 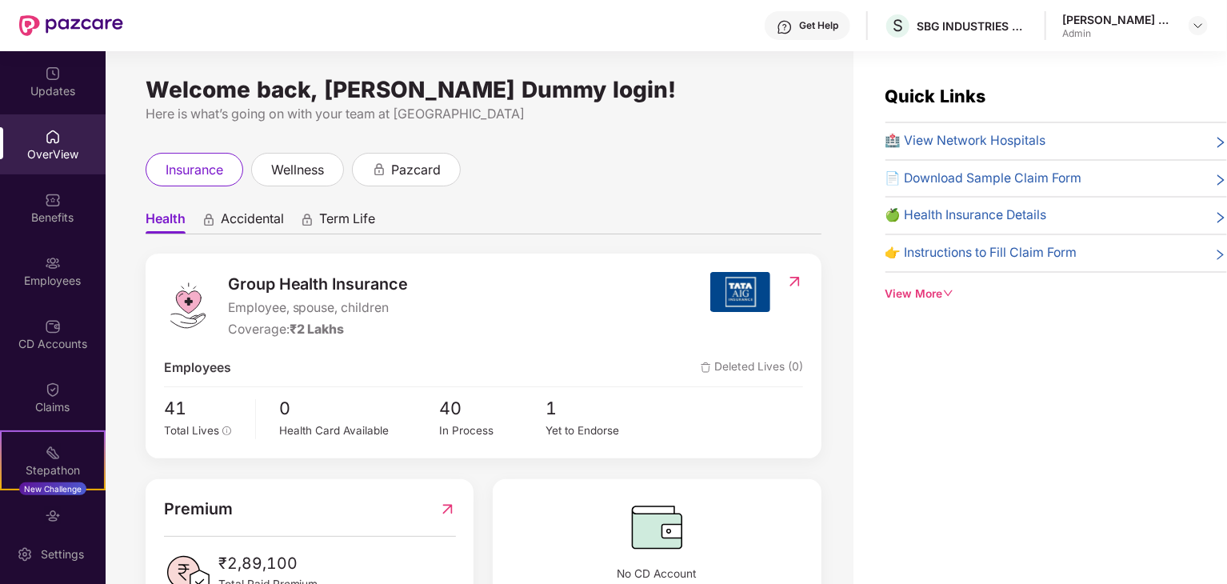 What do you see at coordinates (740, 292) in the screenshot?
I see `img: insurerIcon` at bounding box center [740, 292].